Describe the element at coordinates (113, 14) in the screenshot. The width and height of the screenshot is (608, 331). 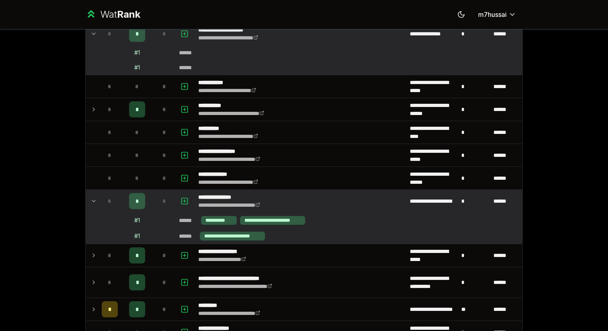
I see `a: WatRank` at that location.